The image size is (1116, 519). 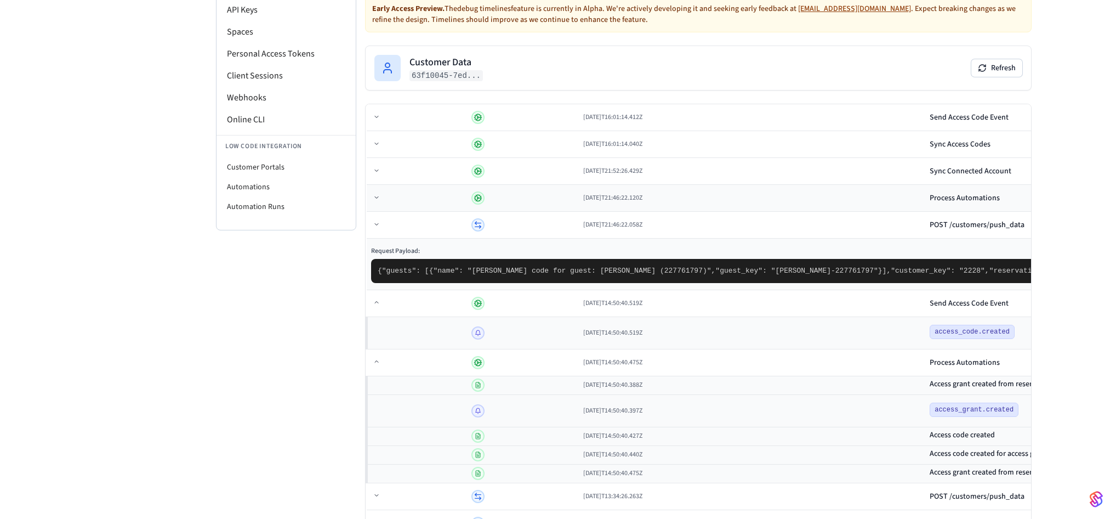 What do you see at coordinates (286, 146) in the screenshot?
I see `li: Low Code Integration` at bounding box center [286, 146].